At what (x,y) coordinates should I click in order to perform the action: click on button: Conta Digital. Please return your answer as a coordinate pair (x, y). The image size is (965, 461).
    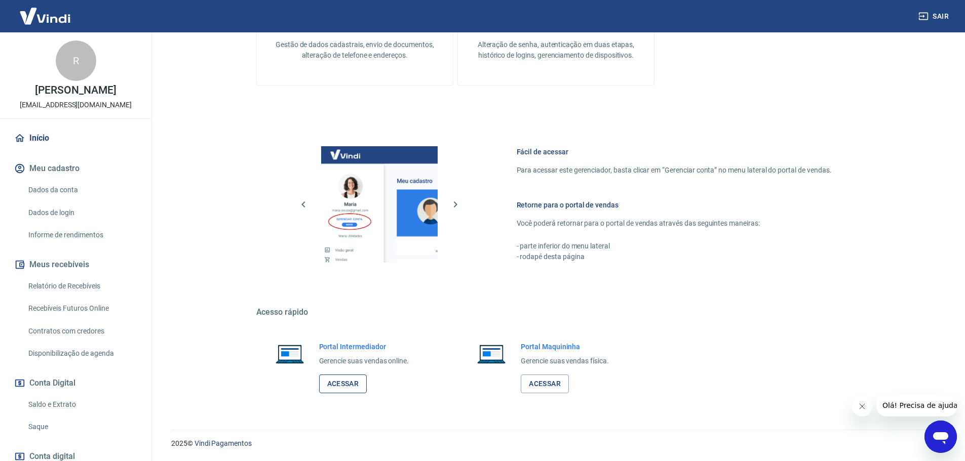
    Looking at the image, I should click on (75, 383).